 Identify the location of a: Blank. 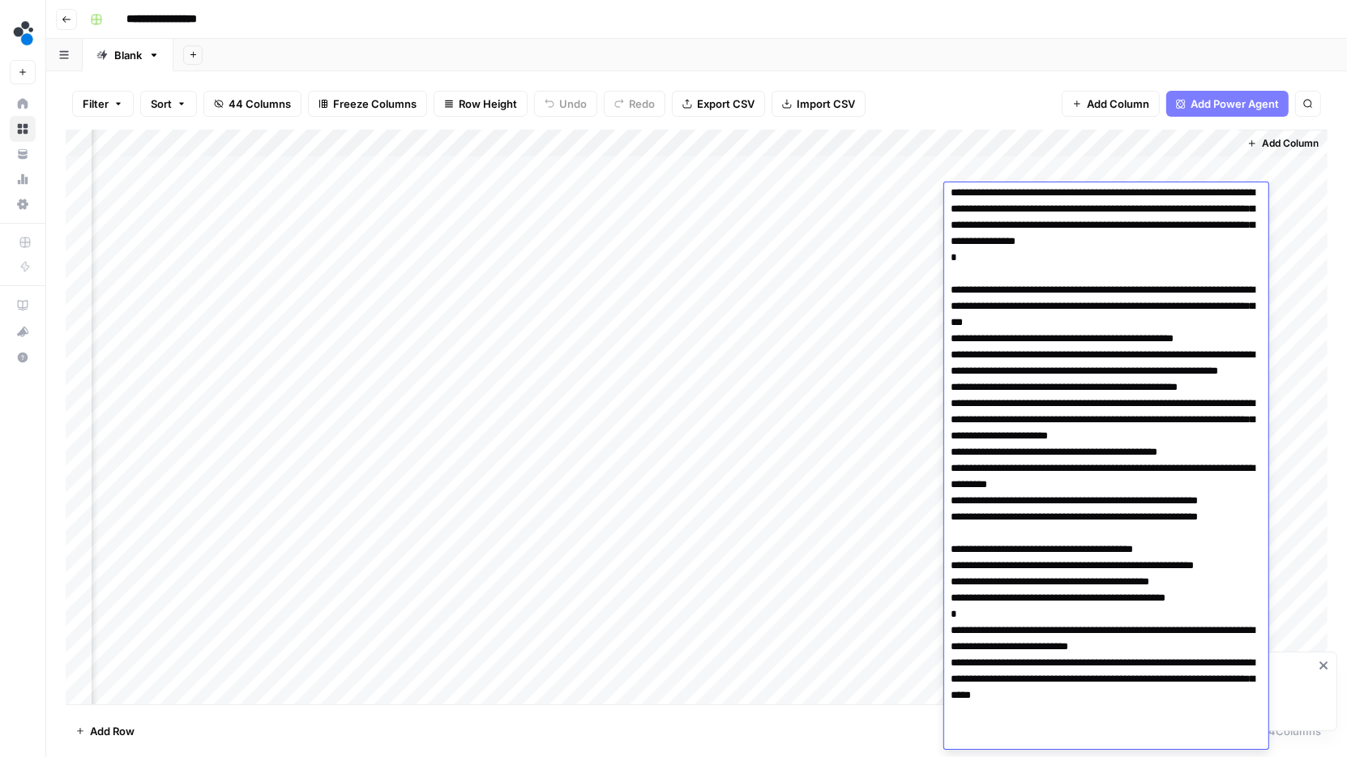
(128, 55).